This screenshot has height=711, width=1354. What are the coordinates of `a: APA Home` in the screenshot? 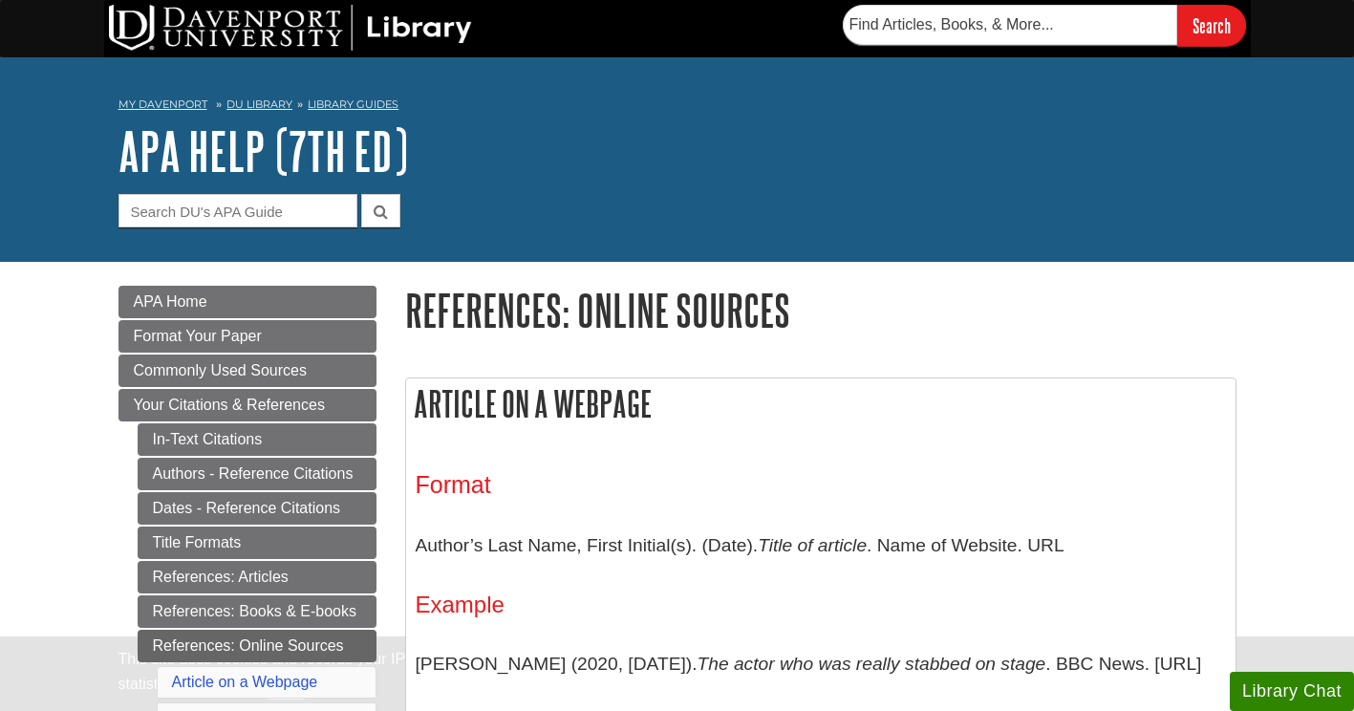 It's located at (247, 302).